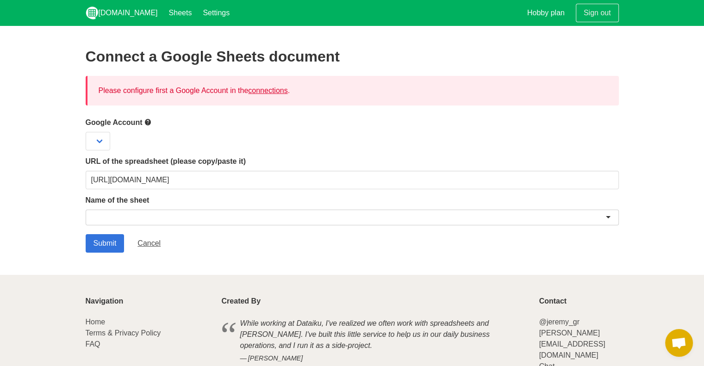 The height and width of the screenshot is (366, 704). I want to click on div: Open chat, so click(679, 343).